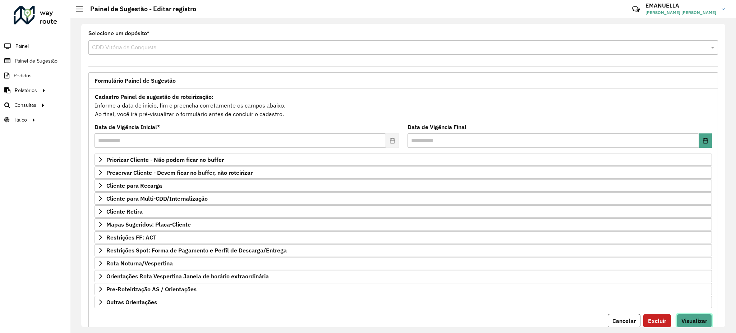 The image size is (736, 333). What do you see at coordinates (119, 33) in the screenshot?
I see `label: Selecione um depósito` at bounding box center [119, 33].